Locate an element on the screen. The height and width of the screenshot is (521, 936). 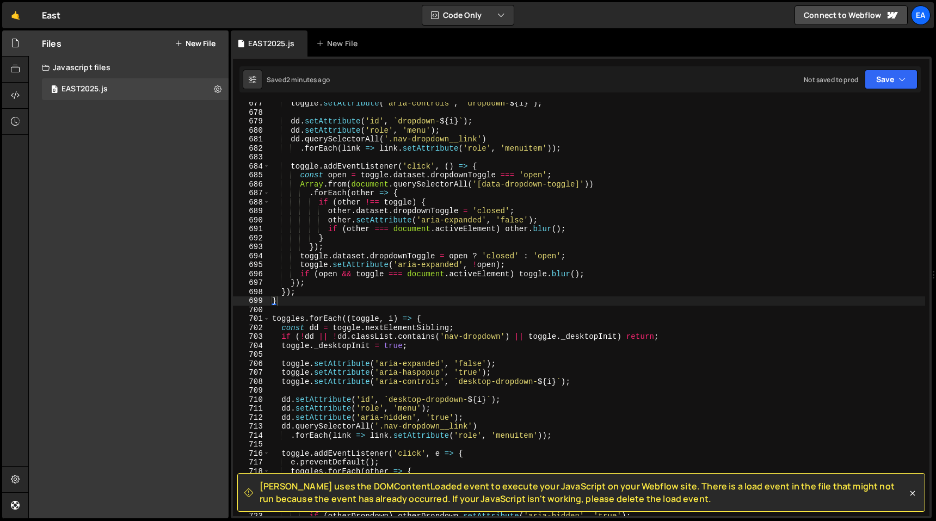
div: 685 is located at coordinates (251, 175).